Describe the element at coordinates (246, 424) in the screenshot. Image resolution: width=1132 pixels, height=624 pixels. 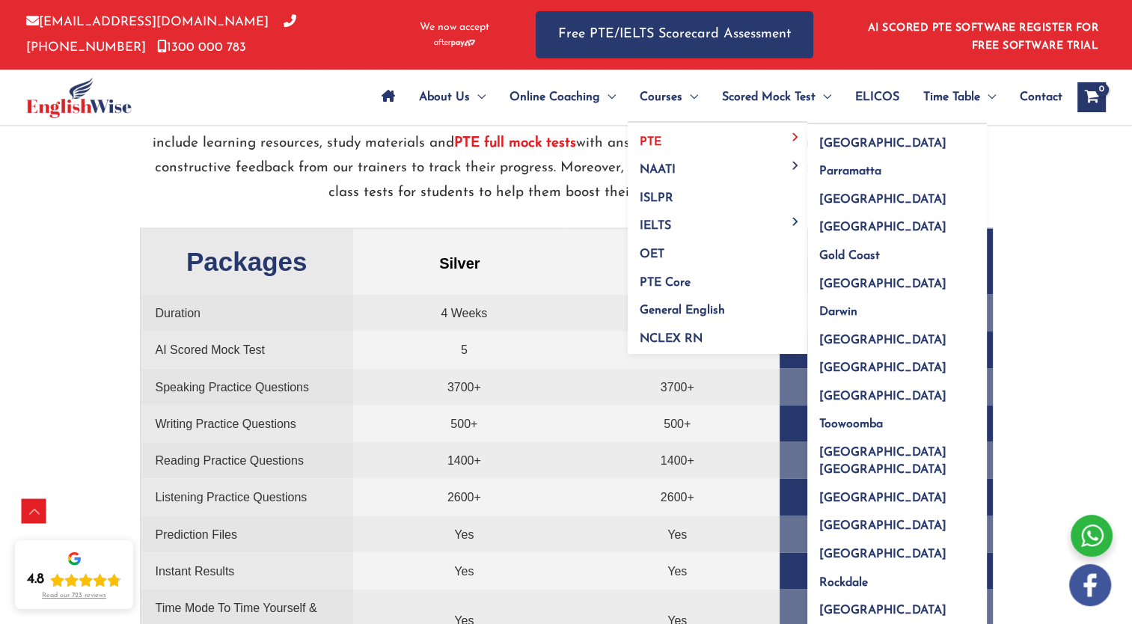
I see `td: Writing Practice Questions` at that location.